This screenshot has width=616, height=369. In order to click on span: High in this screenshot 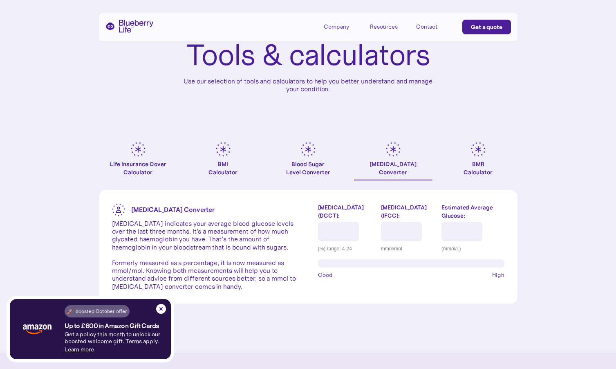, I will do `click(498, 275)`.